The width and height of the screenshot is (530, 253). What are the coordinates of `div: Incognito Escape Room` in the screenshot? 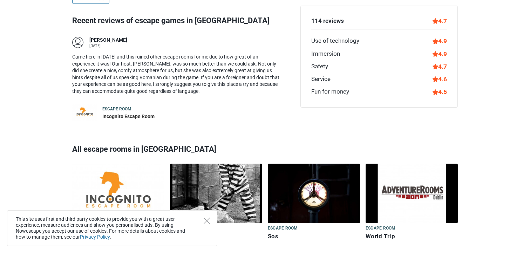 It's located at (128, 117).